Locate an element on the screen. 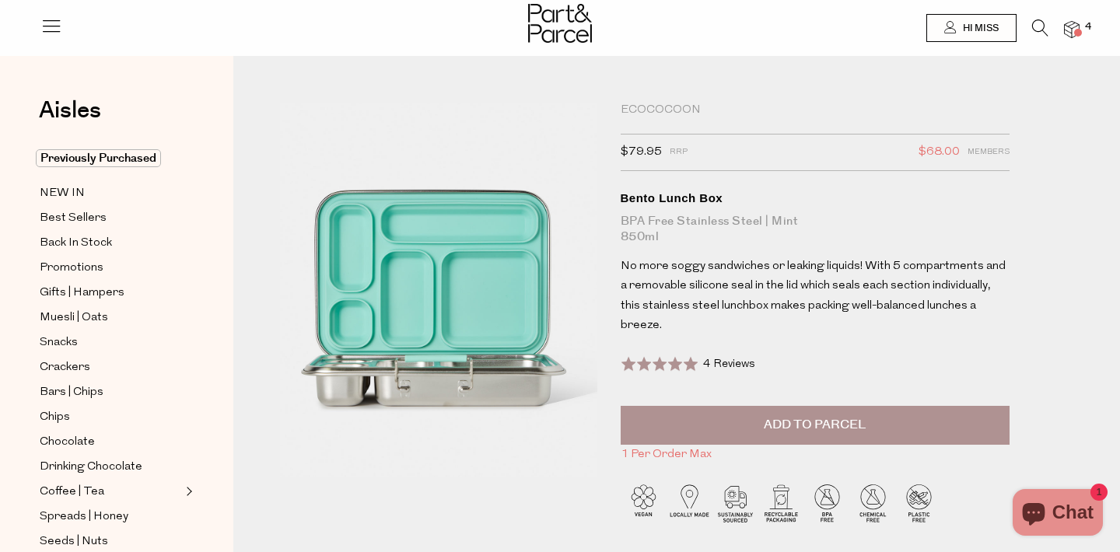 The image size is (1120, 552). a: Aisles is located at coordinates (70, 118).